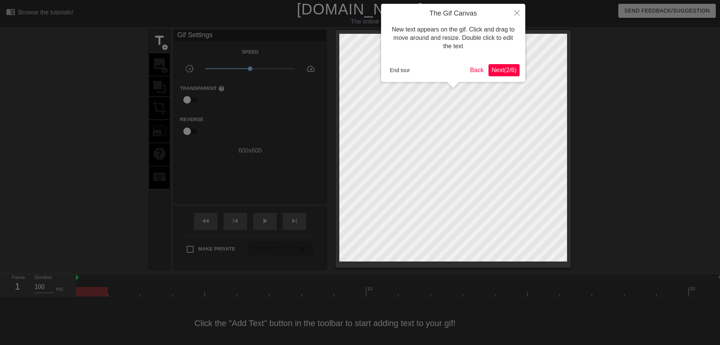  I want to click on span: Send Feedback/Suggestion, so click(667, 11).